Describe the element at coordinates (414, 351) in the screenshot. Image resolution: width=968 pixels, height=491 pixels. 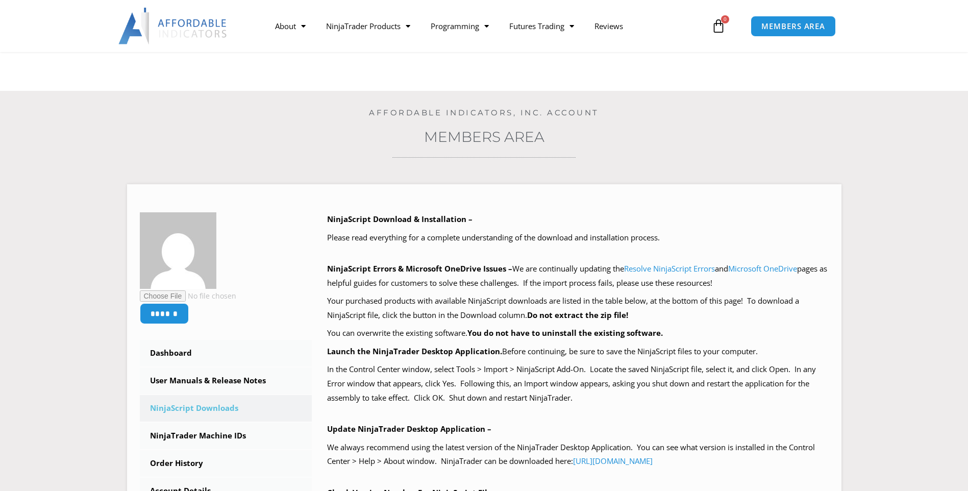
I see `b: Launch the NinjaTrader Desktop Application.` at that location.